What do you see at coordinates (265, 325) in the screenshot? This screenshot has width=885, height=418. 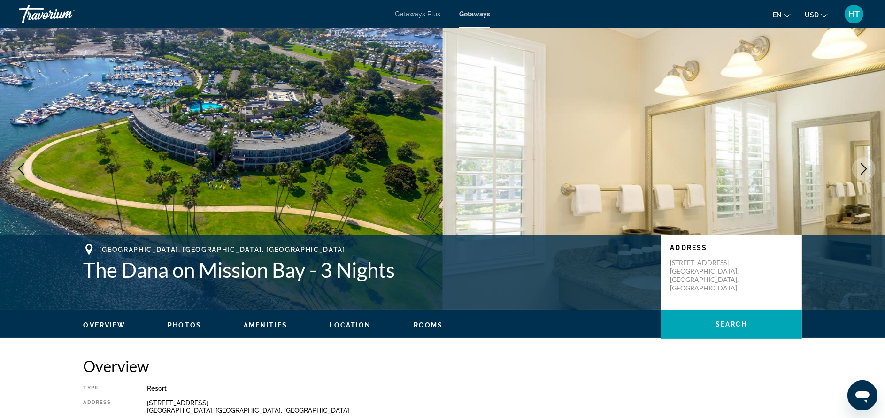 I see `button: Amenities` at bounding box center [265, 325].